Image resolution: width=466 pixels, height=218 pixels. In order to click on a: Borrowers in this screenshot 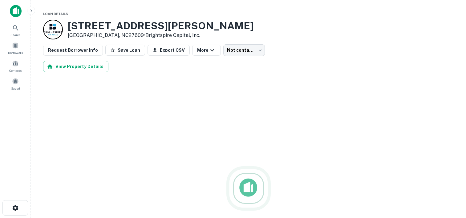, I will do `click(15, 48)`.